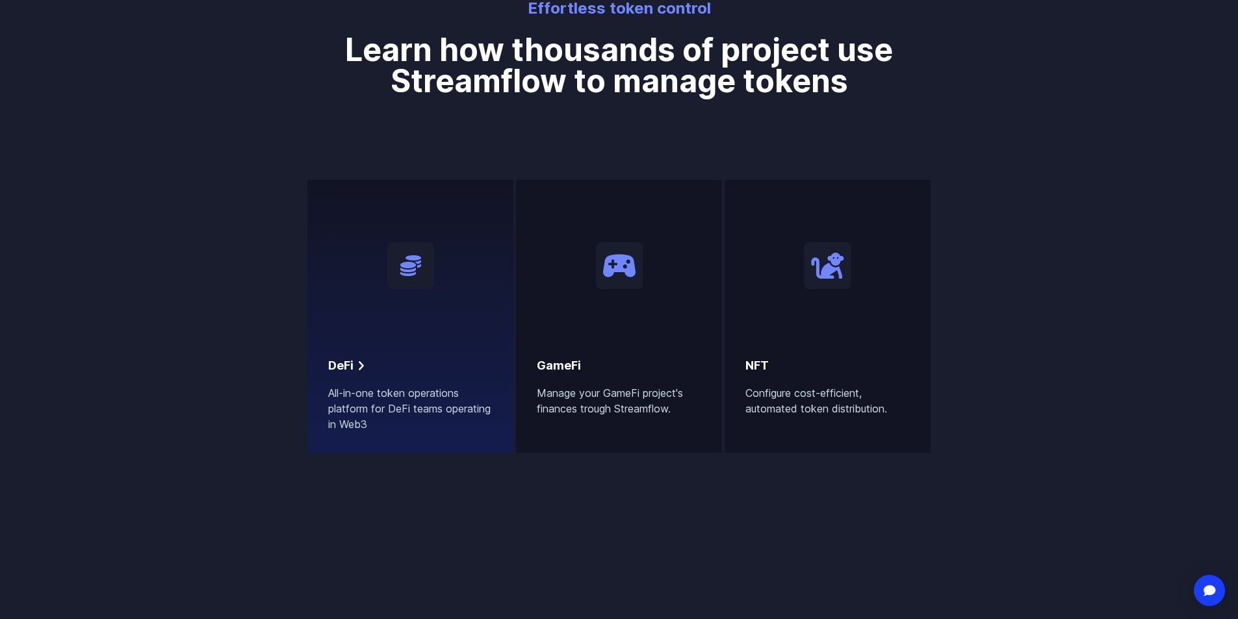 Image resolution: width=1238 pixels, height=619 pixels. Describe the element at coordinates (1209, 591) in the screenshot. I see `div: Open Intercom Messenger` at that location.